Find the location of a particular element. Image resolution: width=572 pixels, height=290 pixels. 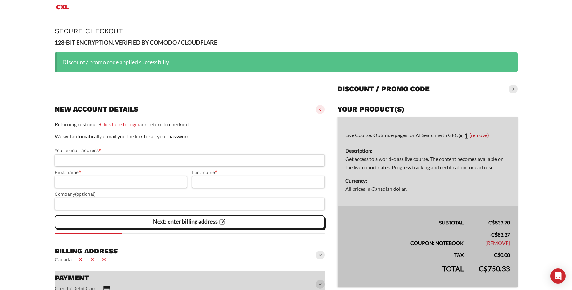

label: First name is located at coordinates (121, 172).